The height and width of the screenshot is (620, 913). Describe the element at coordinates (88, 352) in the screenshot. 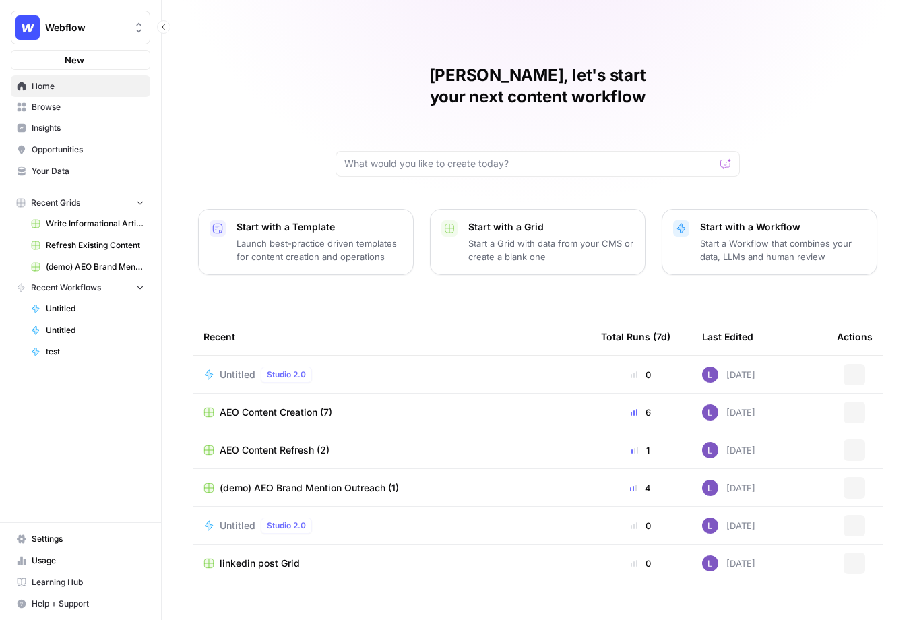

I see `a: test` at that location.